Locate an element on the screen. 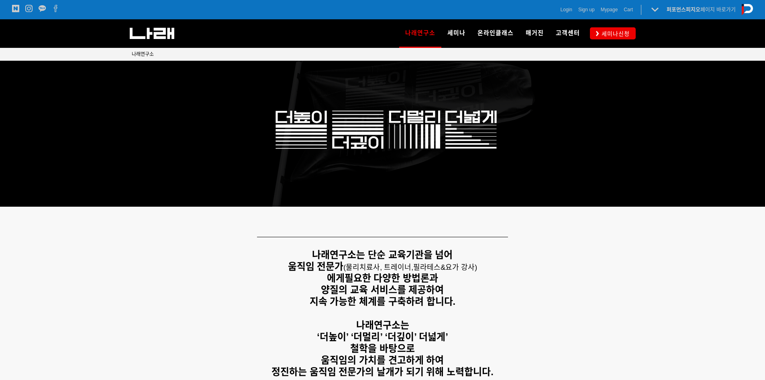 The height and width of the screenshot is (380, 765). strong: 나래연구소는 is located at coordinates (383, 325).